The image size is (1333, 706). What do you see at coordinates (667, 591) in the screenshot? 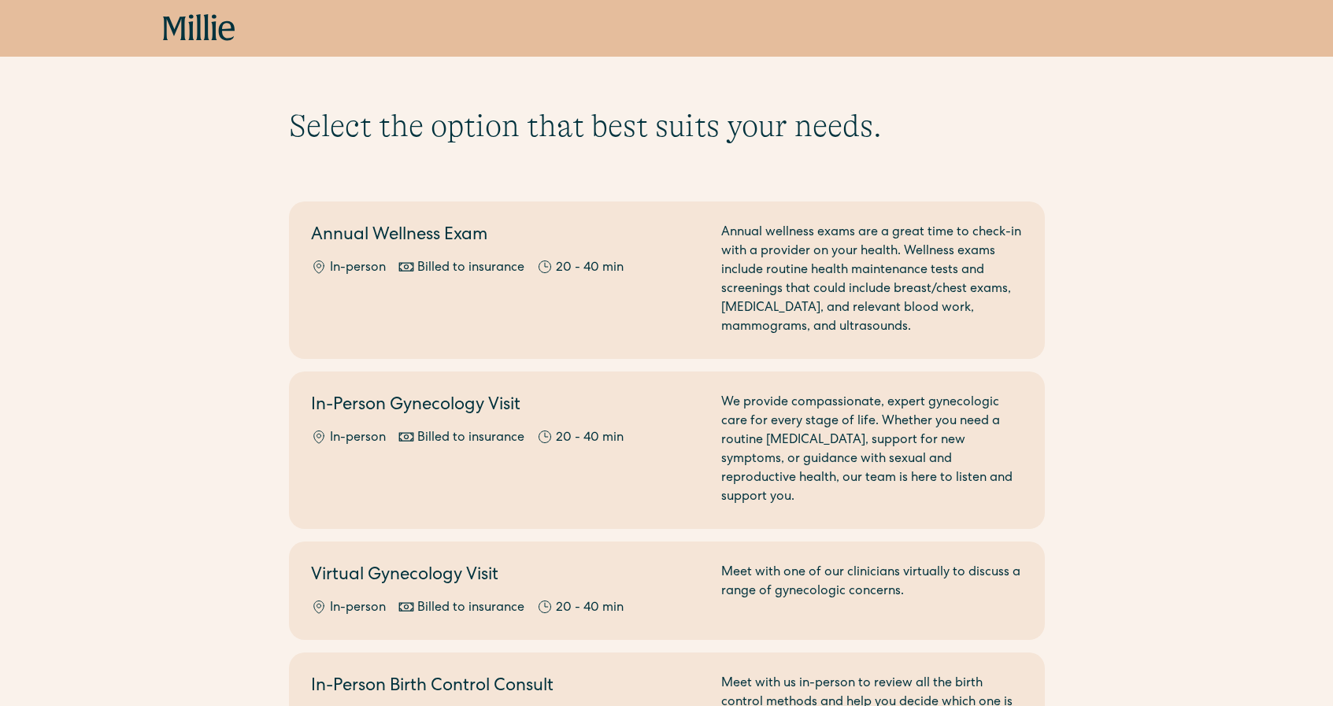
I see `a: Virtual Gynecology VisitIn-personBilled to insurance20 - 40 minMeet with one of our clinicians vi...` at bounding box center [667, 591].